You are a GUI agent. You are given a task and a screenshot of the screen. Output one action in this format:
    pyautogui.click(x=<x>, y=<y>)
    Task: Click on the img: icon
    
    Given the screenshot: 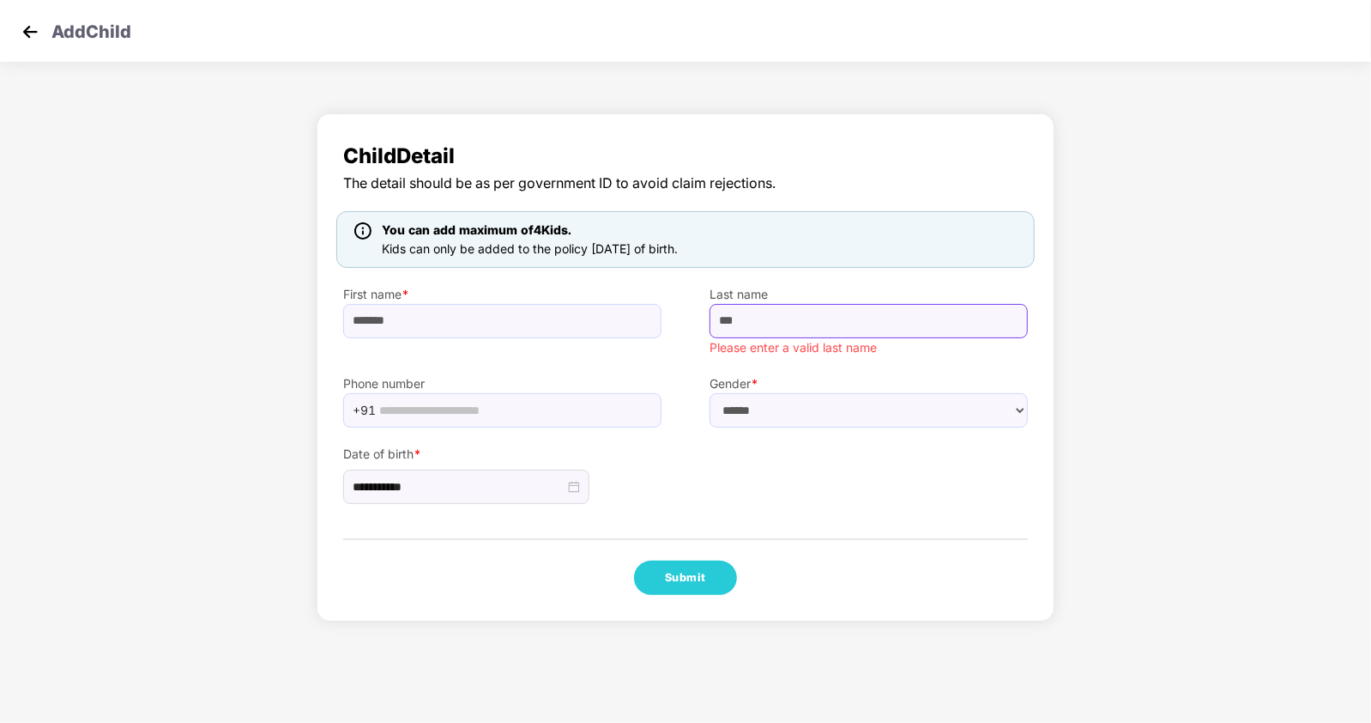 What is the action you would take?
    pyautogui.click(x=363, y=231)
    